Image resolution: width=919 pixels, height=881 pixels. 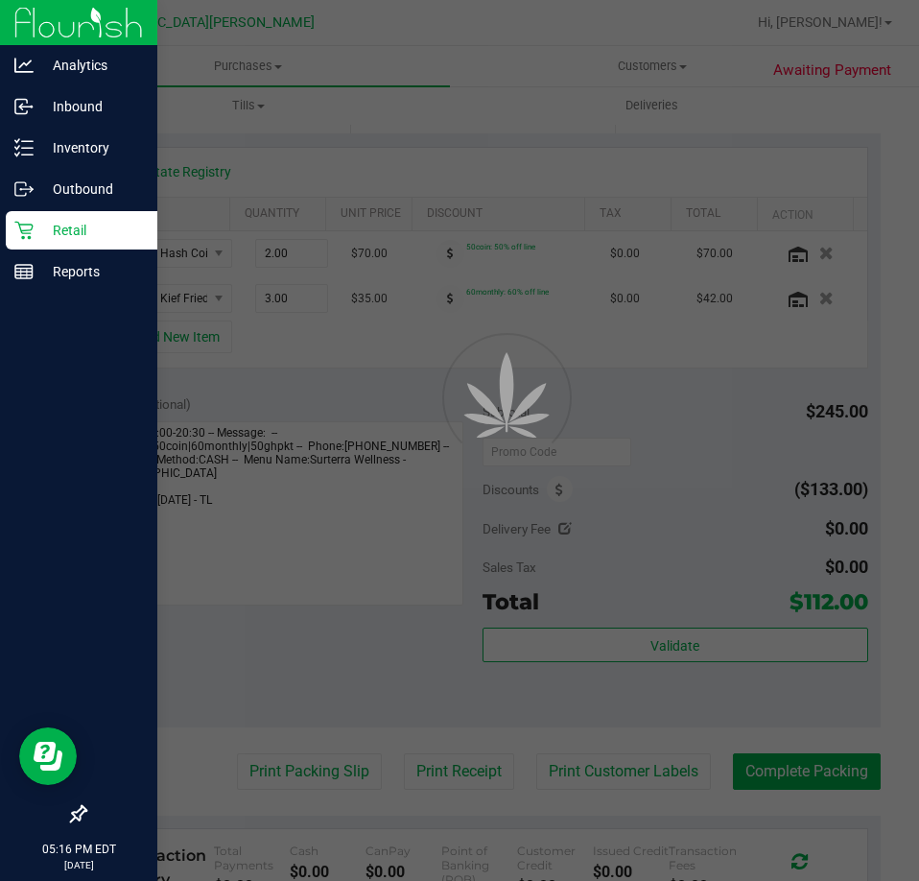 What do you see at coordinates (91, 148) in the screenshot?
I see `p: Inventory` at bounding box center [91, 148].